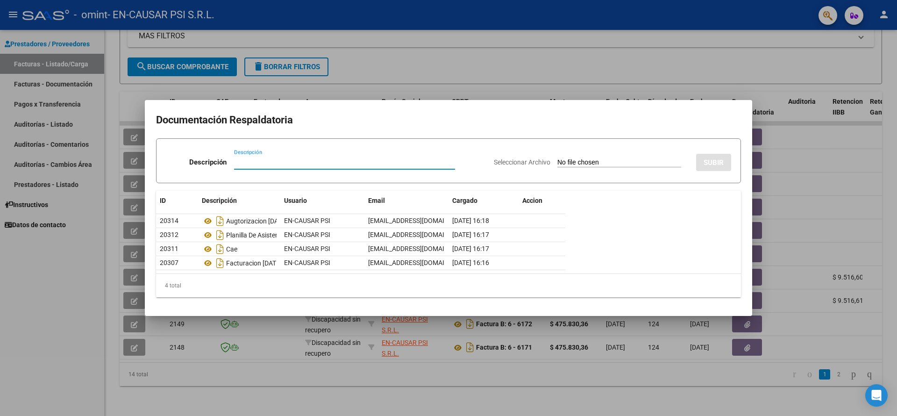 This screenshot has height=416, width=897. Describe the element at coordinates (542, 200) in the screenshot. I see `datatable-header-cell: Accion` at that location.